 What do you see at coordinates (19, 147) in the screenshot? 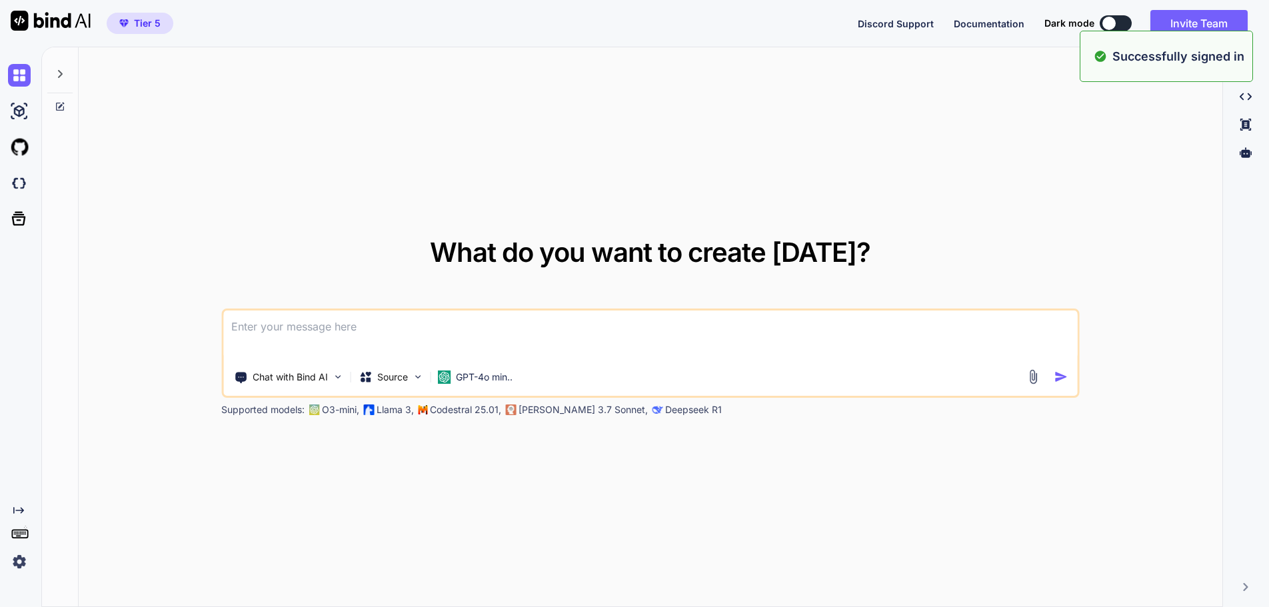
I see `img: githubLight` at bounding box center [19, 147].